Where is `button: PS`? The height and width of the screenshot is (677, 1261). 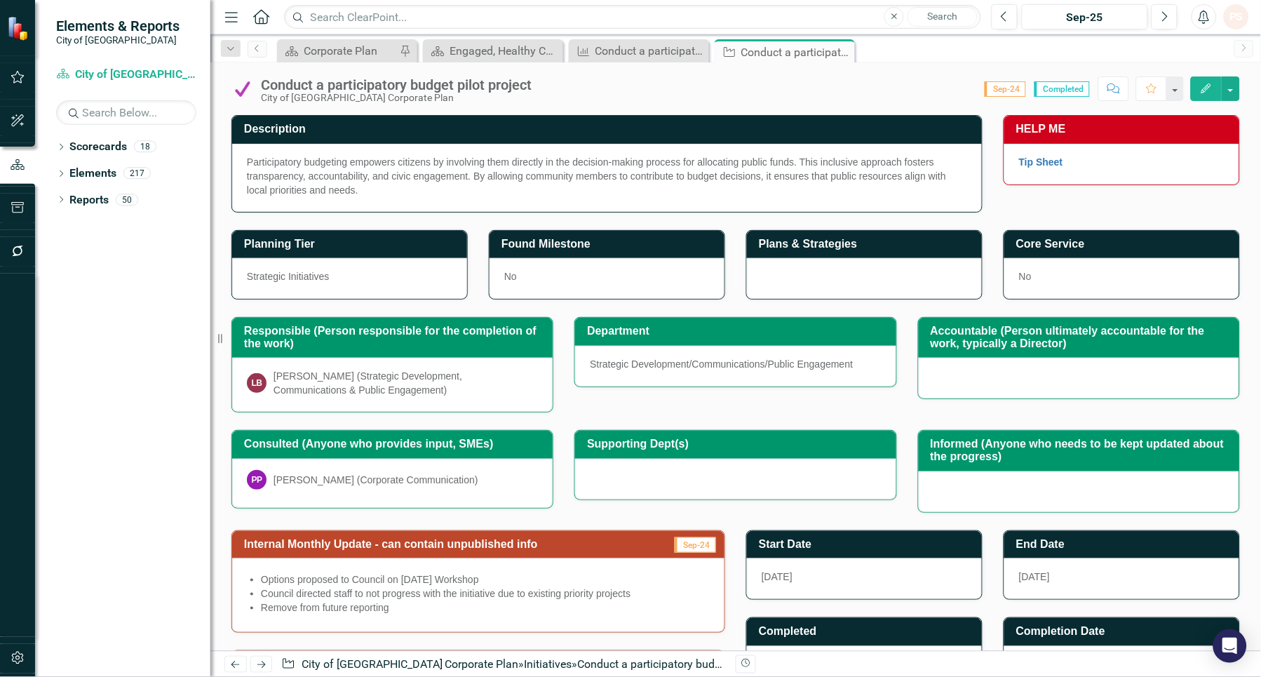 button: PS is located at coordinates (1236, 17).